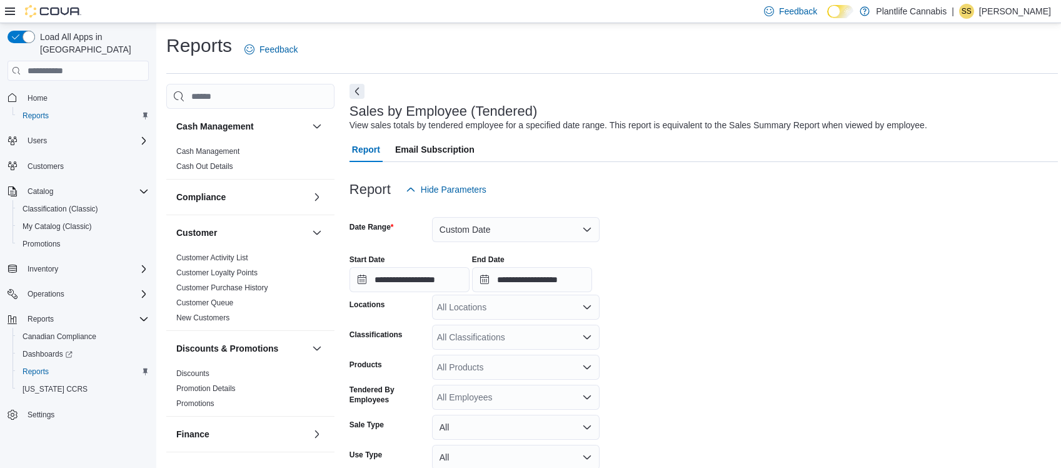 The height and width of the screenshot is (468, 1061). I want to click on span: Promotion Details, so click(206, 388).